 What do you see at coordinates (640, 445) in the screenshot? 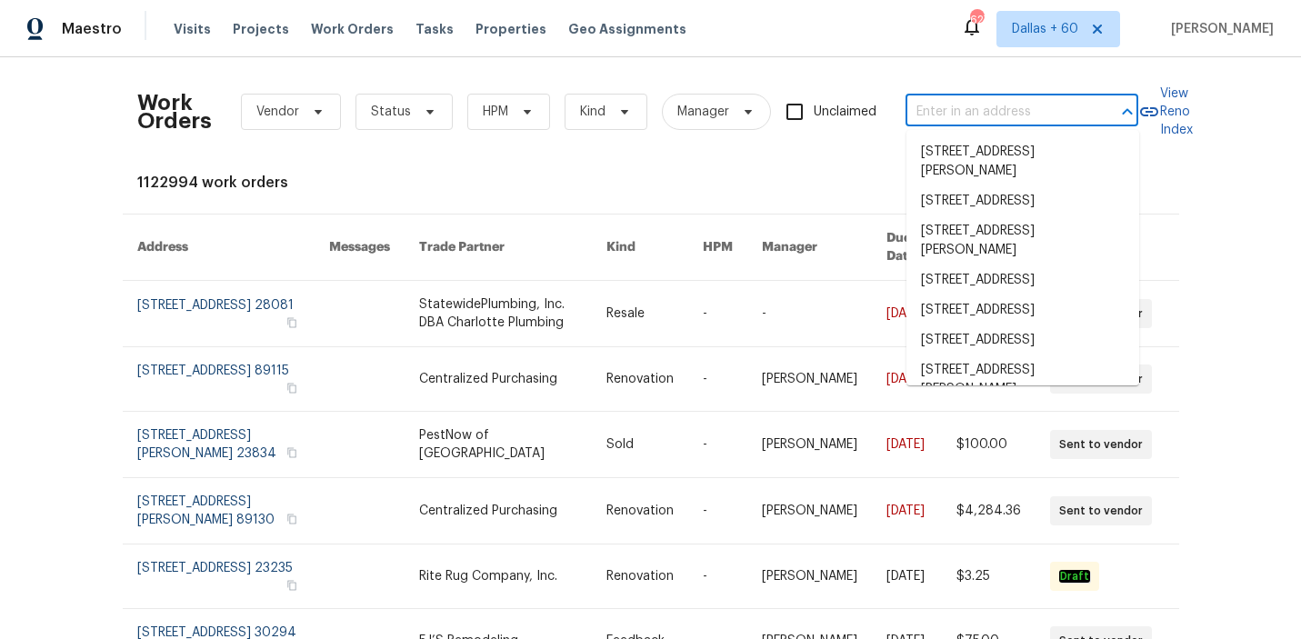
I see `td: Sold` at bounding box center [640, 445].